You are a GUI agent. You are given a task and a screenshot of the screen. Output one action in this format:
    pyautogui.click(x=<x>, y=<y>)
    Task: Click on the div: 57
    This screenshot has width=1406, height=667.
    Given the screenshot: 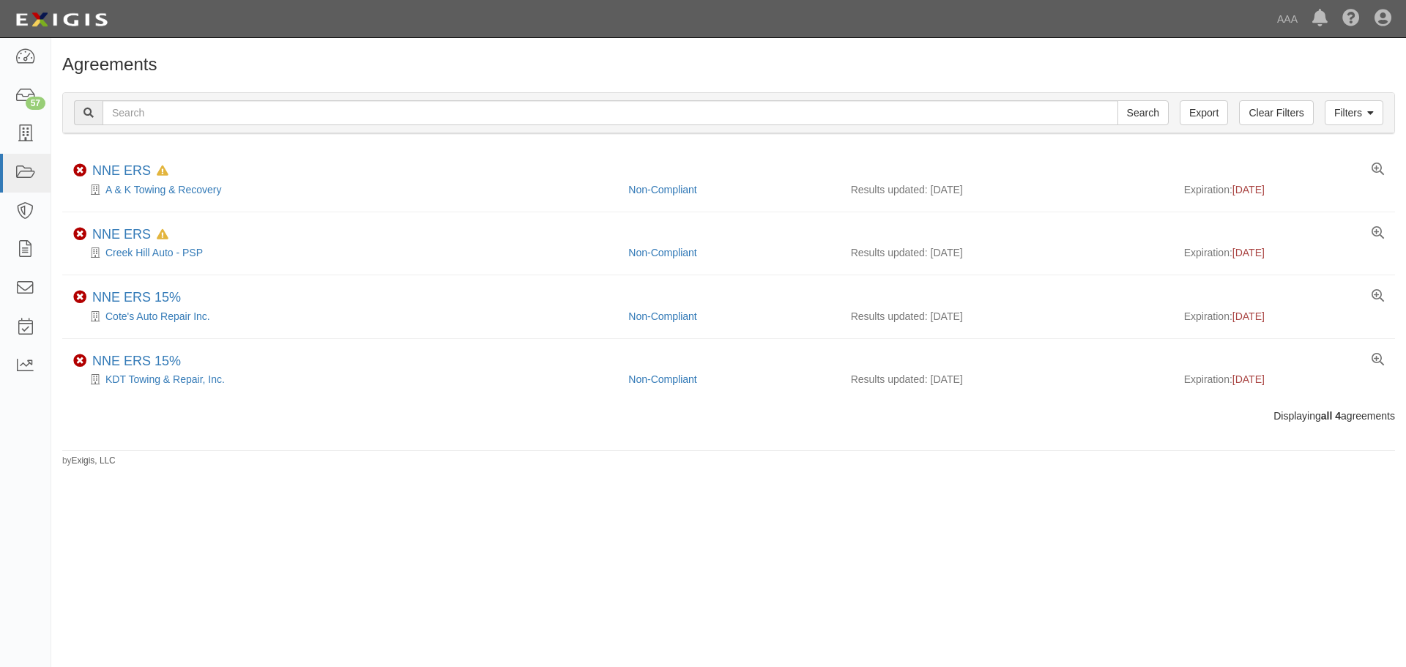 What is the action you would take?
    pyautogui.click(x=35, y=103)
    